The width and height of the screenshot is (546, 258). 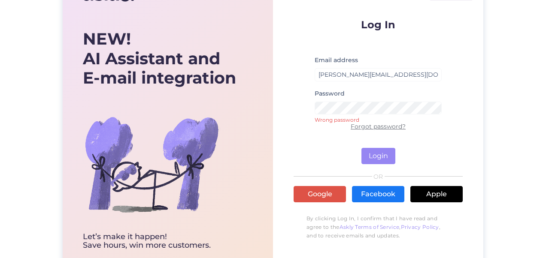 What do you see at coordinates (378, 228) in the screenshot?
I see `p: By clicking Log In, I confirm that I have read and agree to the , , and to receive emails and upd...` at bounding box center [378, 228].